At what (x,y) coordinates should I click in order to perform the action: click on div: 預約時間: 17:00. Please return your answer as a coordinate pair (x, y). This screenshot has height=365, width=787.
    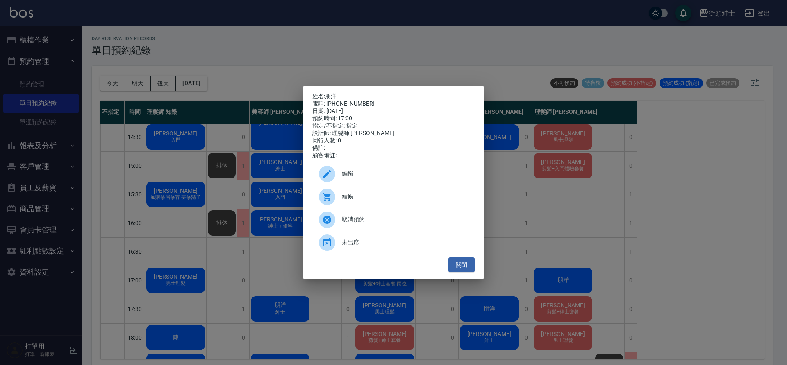
    Looking at the image, I should click on (393, 119).